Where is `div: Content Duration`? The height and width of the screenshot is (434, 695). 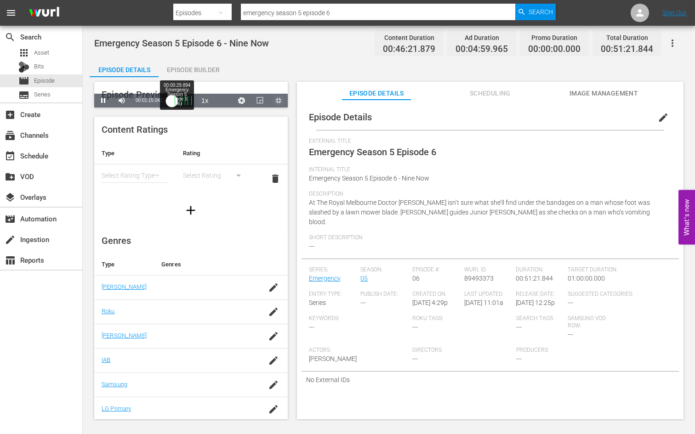
div: Content Duration is located at coordinates (409, 38).